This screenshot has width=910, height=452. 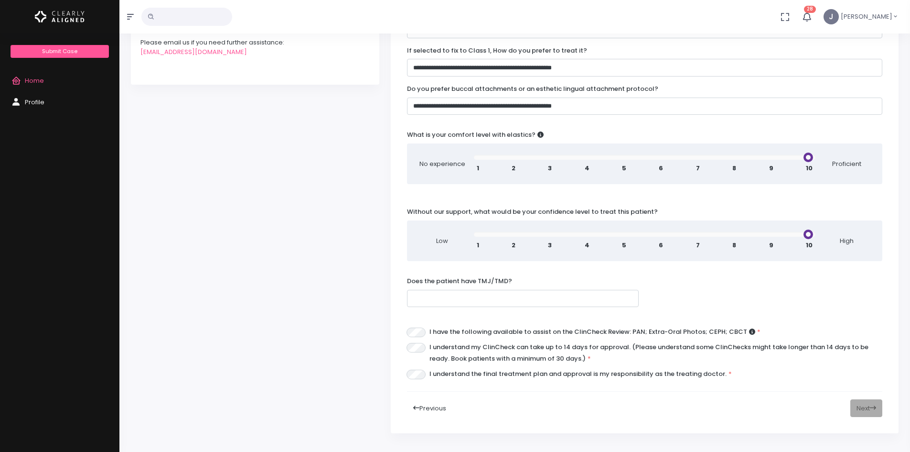 What do you see at coordinates (581, 374) in the screenshot?
I see `label: I understand the final treatment plan and approval is my responsibility as the treating doctor.` at bounding box center [581, 374].